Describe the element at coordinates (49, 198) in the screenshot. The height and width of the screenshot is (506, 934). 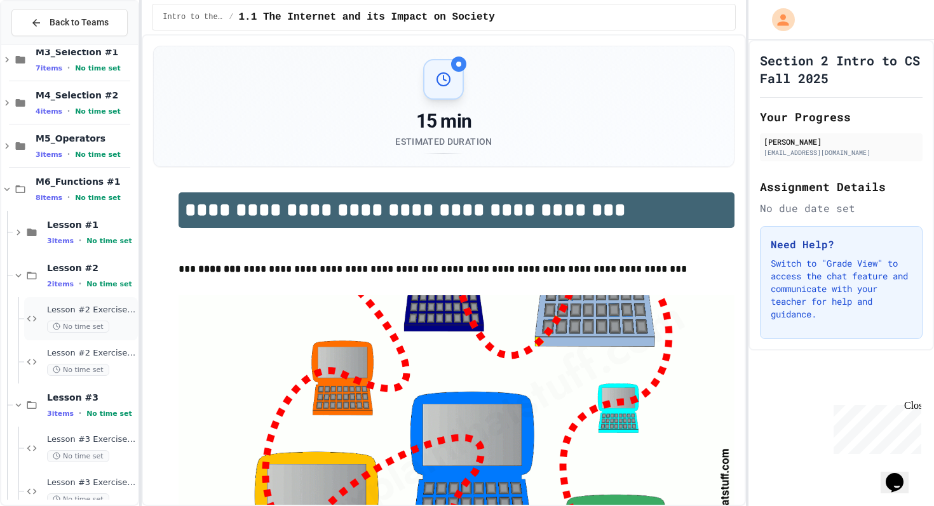
I see `span: 8 items` at that location.